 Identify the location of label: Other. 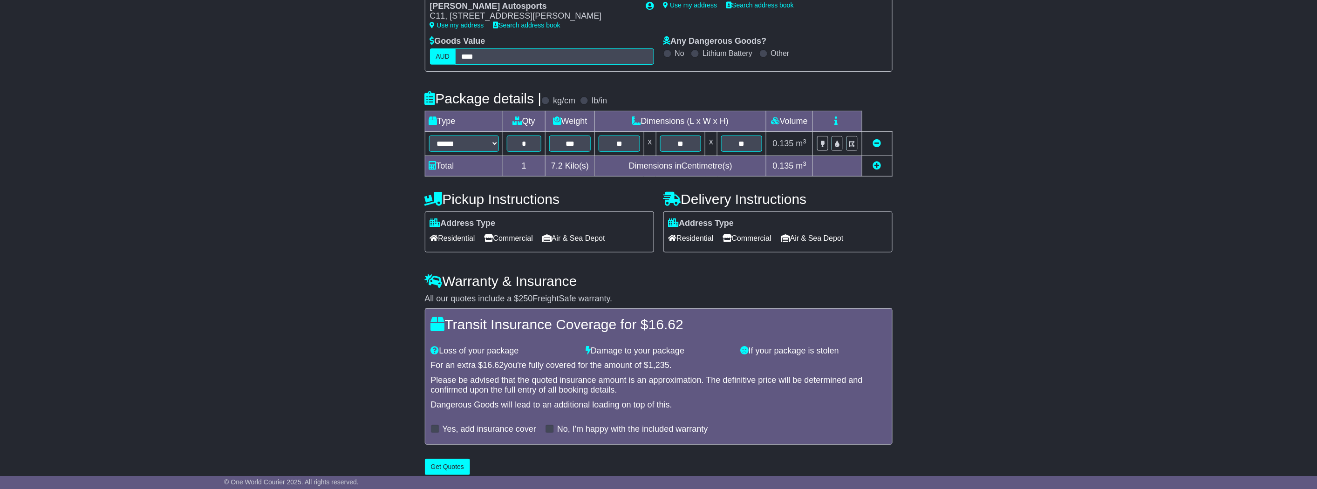
(781, 53).